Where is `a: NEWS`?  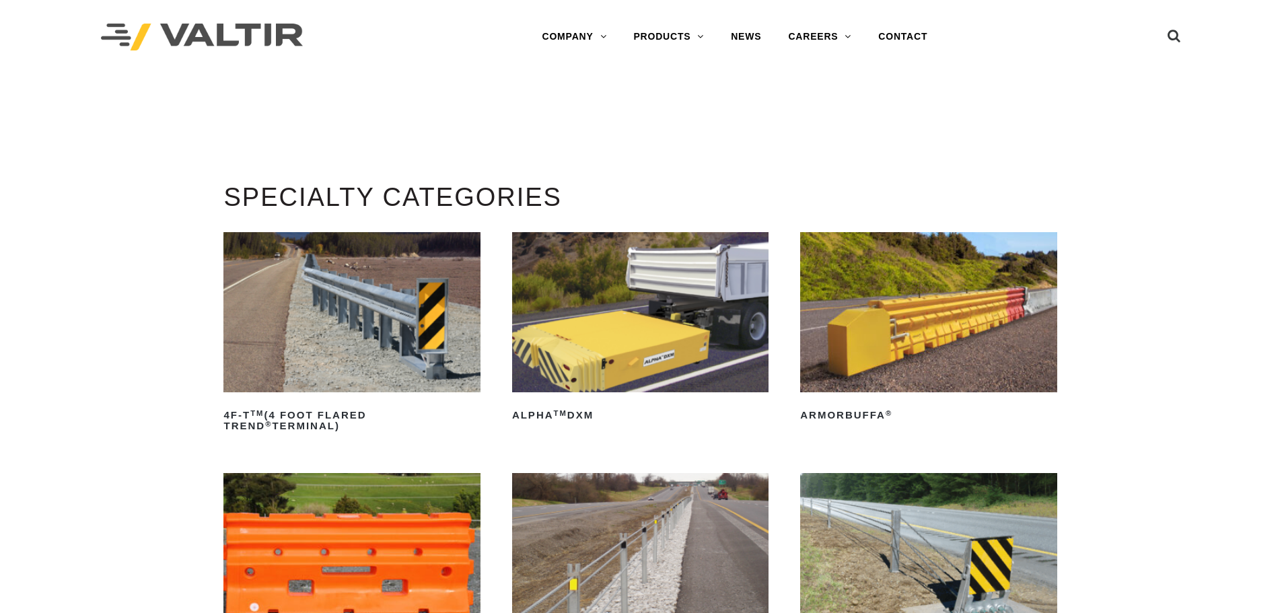
a: NEWS is located at coordinates (746, 37).